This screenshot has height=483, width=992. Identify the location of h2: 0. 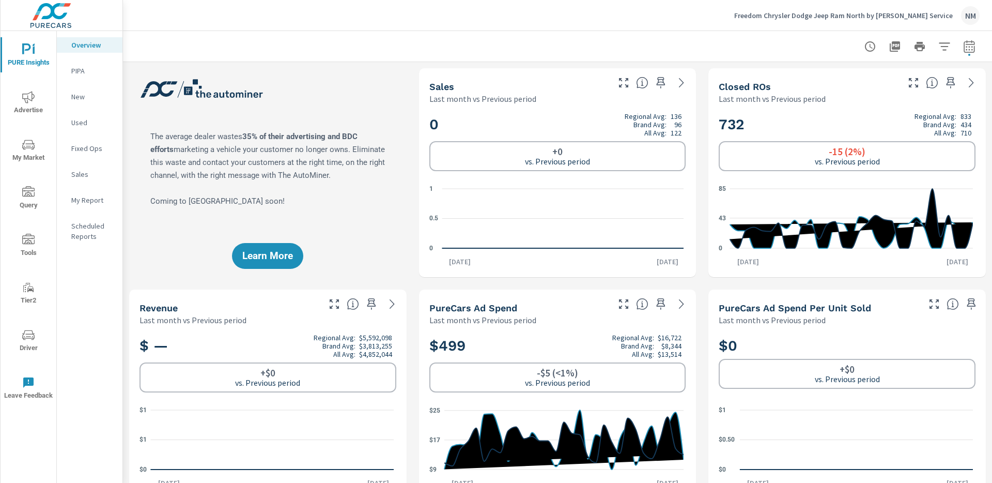
(558, 125).